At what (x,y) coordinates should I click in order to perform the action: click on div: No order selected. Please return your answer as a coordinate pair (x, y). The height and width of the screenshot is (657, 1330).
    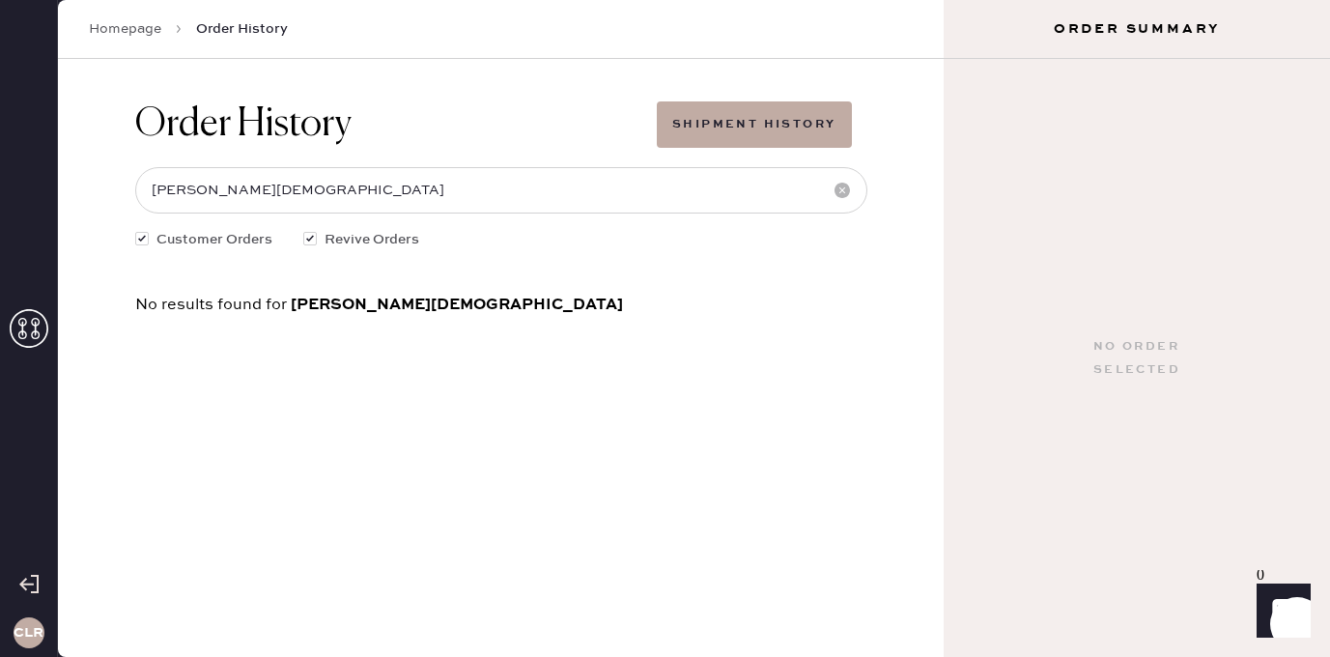
    Looking at the image, I should click on (1137, 358).